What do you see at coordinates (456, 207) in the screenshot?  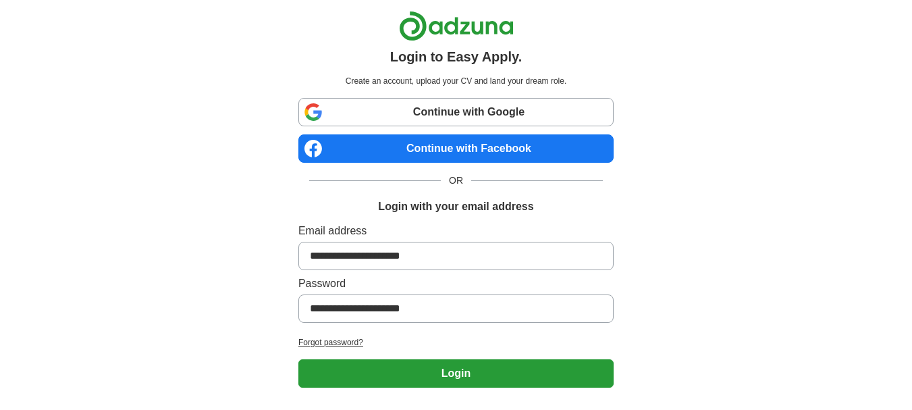 I see `h1: Login with your email address` at bounding box center [456, 207].